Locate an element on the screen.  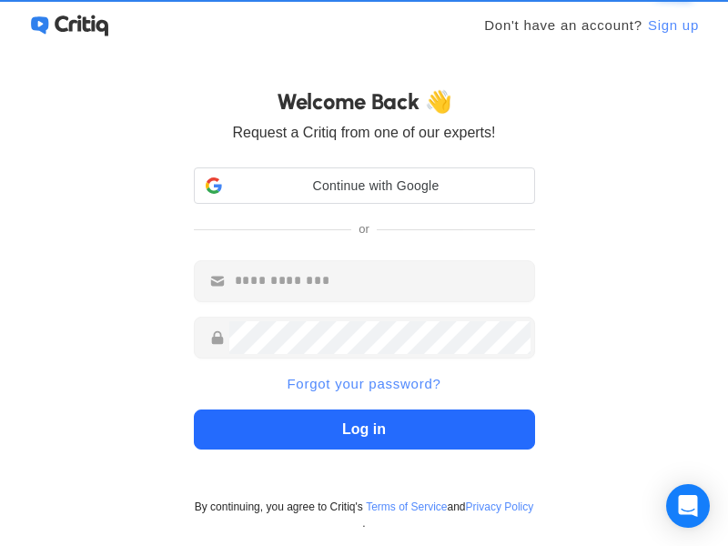
span: Request a Critiq from one of our experts! is located at coordinates (363, 133).